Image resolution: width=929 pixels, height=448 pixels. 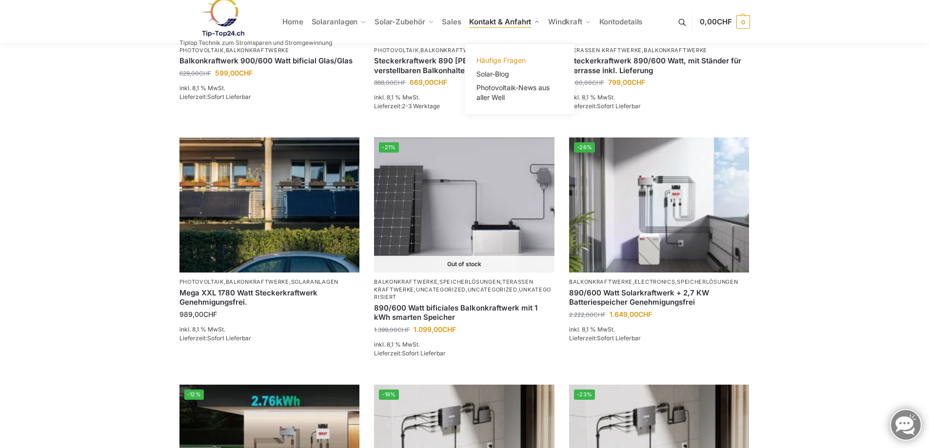 What do you see at coordinates (428, 82) in the screenshot?
I see `bdi: 669,00` at bounding box center [428, 82].